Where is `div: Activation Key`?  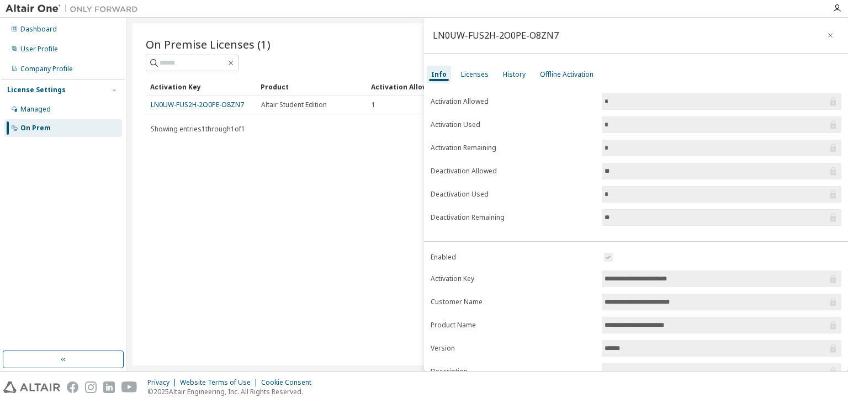 div: Activation Key is located at coordinates (201, 87).